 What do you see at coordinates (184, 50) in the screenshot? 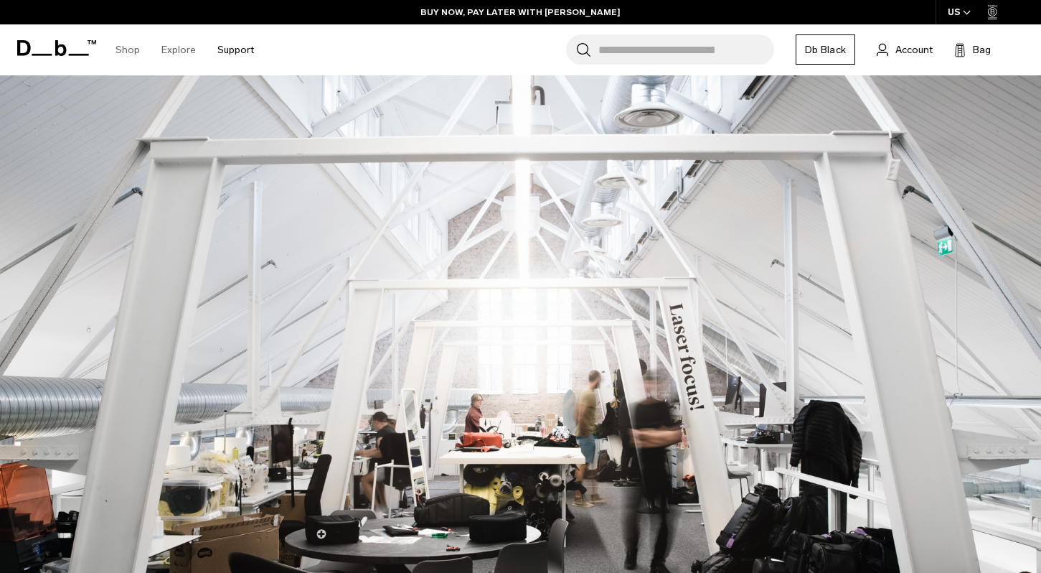
I see `nav: Main Navigation` at bounding box center [184, 50].